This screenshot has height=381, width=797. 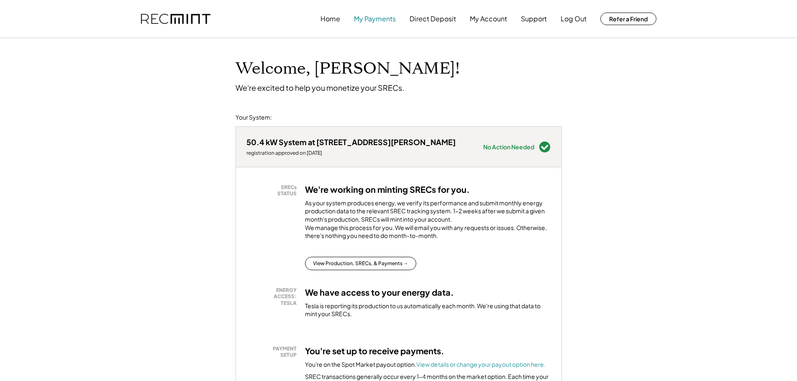 I want to click on font: View details or change your payout option here., so click(x=481, y=364).